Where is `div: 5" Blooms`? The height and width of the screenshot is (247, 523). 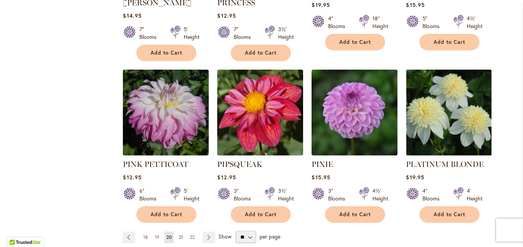 div: 5" Blooms is located at coordinates (433, 22).